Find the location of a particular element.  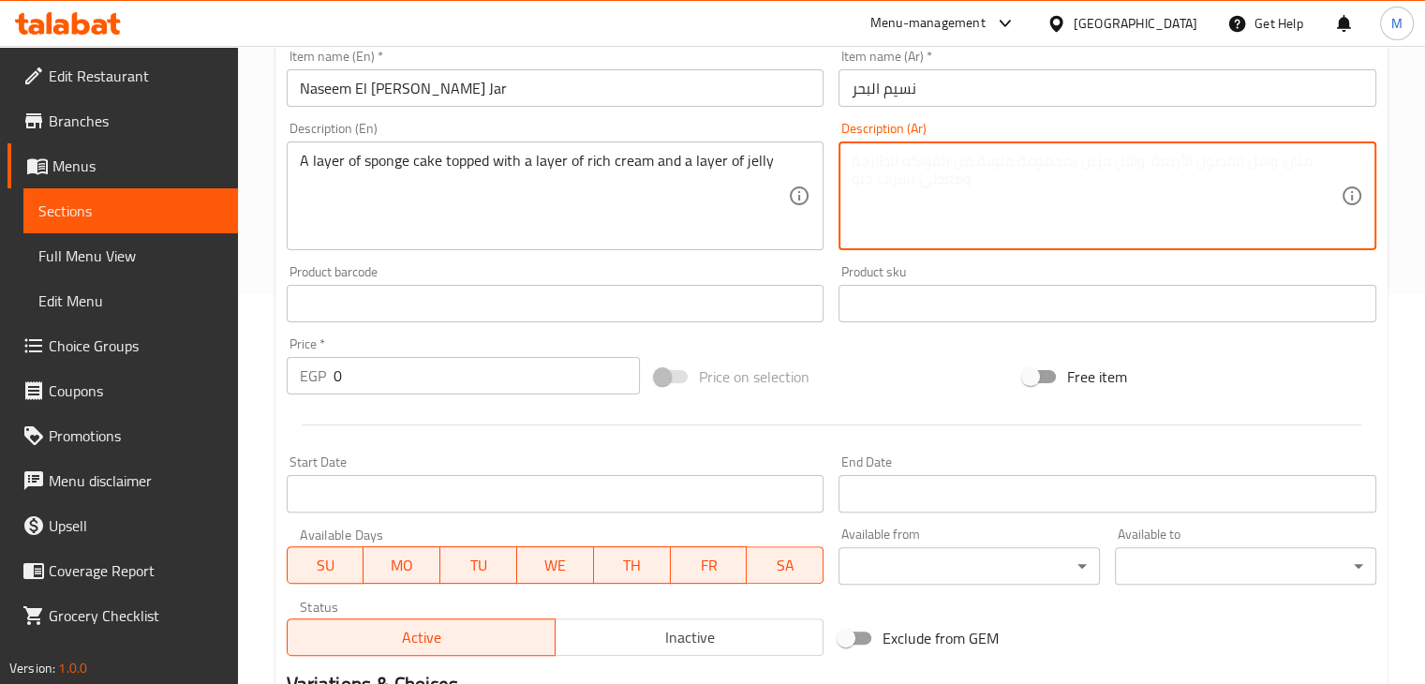

span: TU is located at coordinates (479, 565).